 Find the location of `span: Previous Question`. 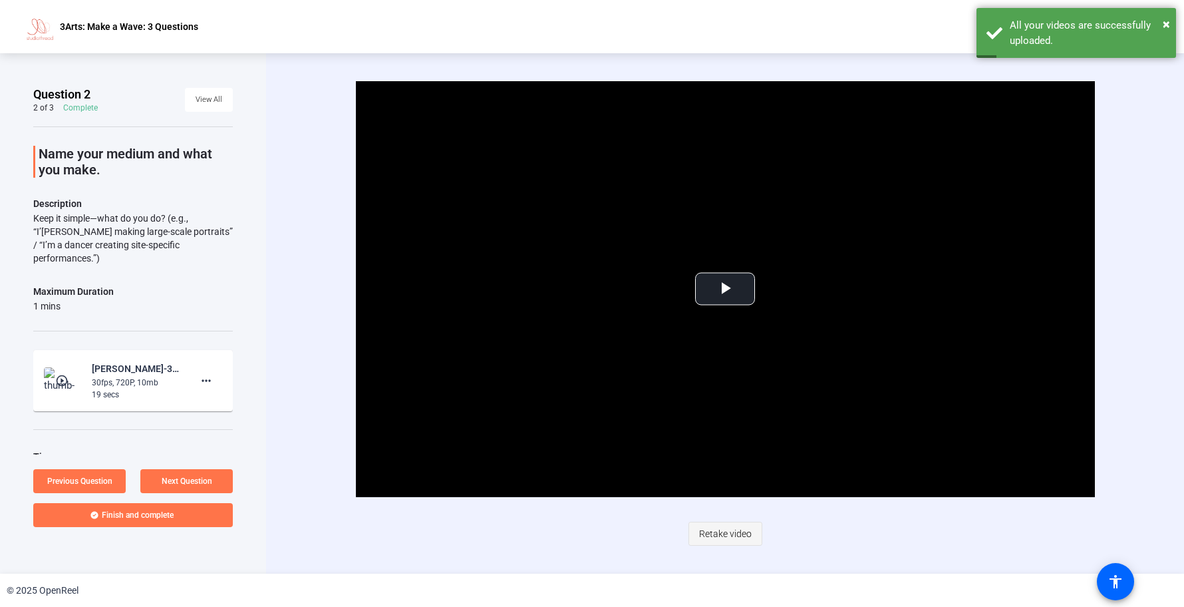

span: Previous Question is located at coordinates (80, 481).